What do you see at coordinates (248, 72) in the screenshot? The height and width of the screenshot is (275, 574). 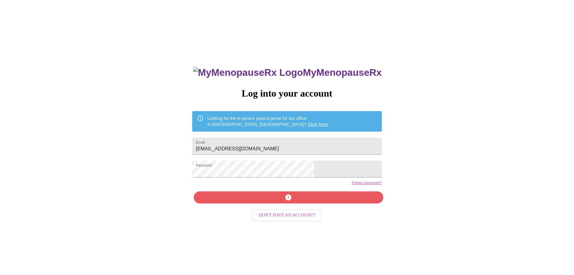 I see `img: MyMenopauseRx Logo` at bounding box center [248, 72].